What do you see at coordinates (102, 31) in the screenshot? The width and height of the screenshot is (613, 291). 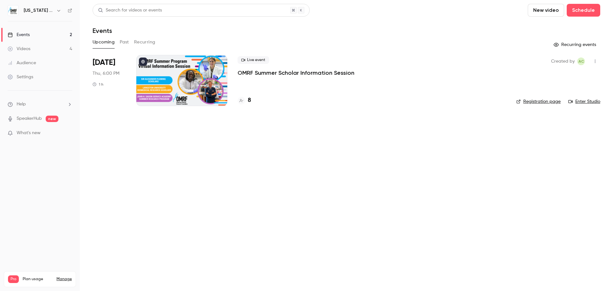 I see `h1: Events` at bounding box center [102, 31].